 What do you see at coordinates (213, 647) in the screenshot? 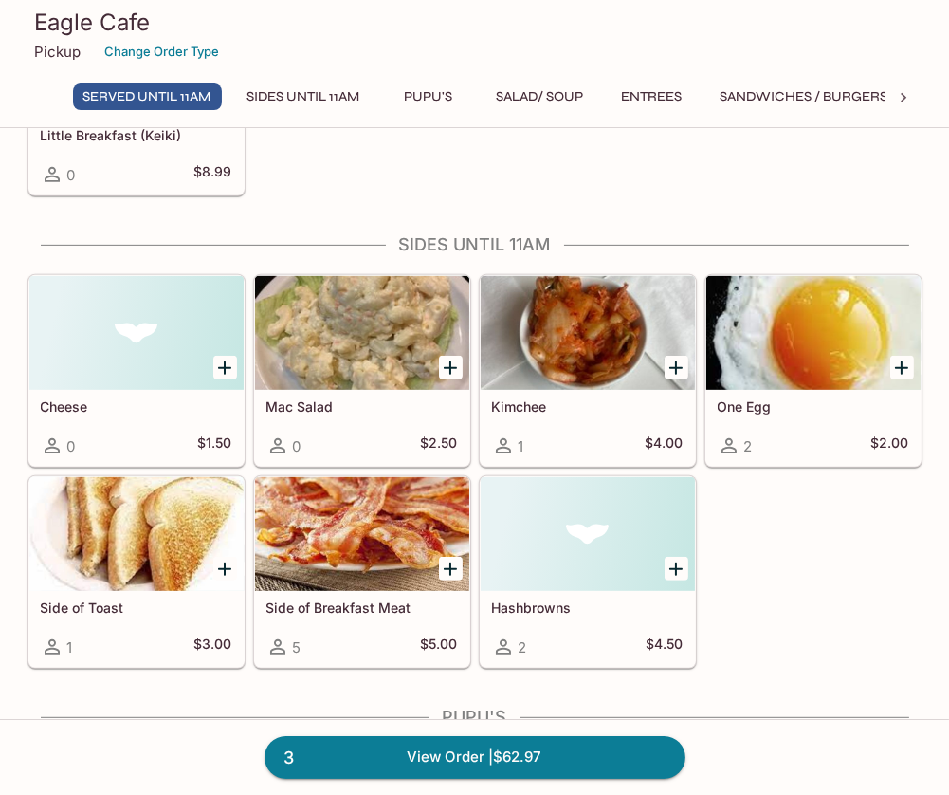
I see `h5: $3.00` at bounding box center [213, 647].